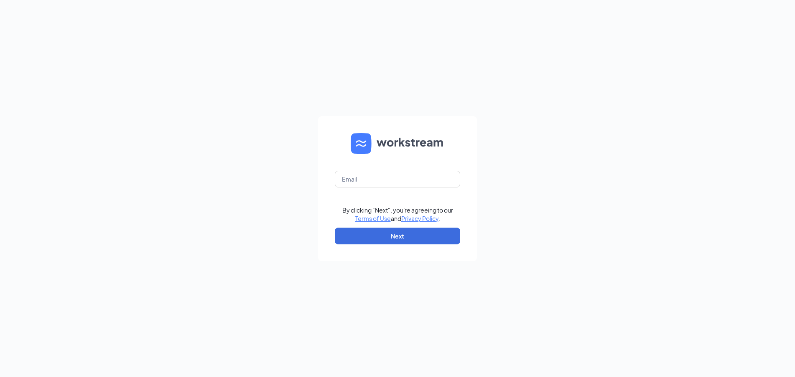 This screenshot has width=795, height=377. Describe the element at coordinates (398, 214) in the screenshot. I see `div: By clicking "Next", you're agreeing to our and .` at that location.